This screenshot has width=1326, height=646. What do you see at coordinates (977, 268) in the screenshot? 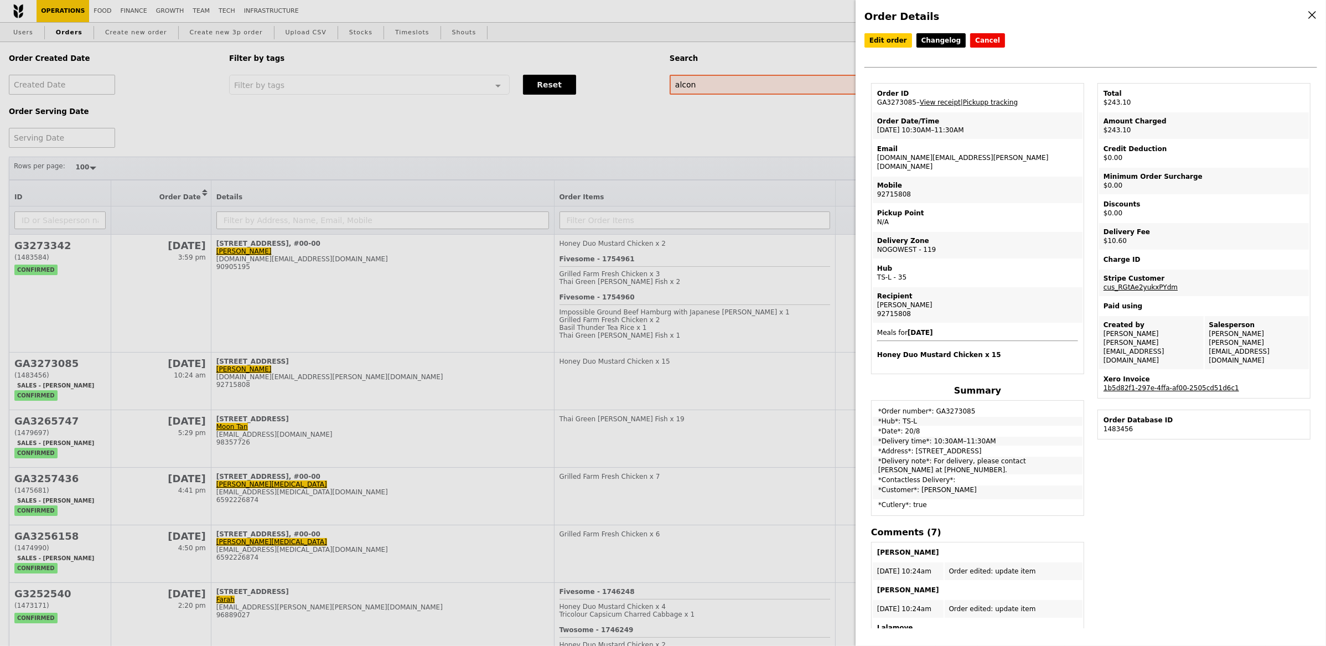
I see `div: Hub` at bounding box center [977, 268].